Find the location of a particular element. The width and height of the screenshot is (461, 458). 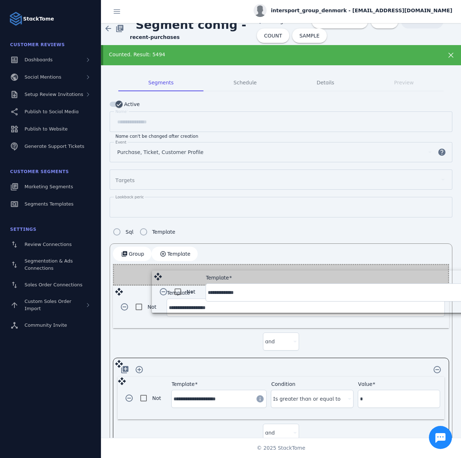

span: © 2025 StackTome is located at coordinates (281, 448).